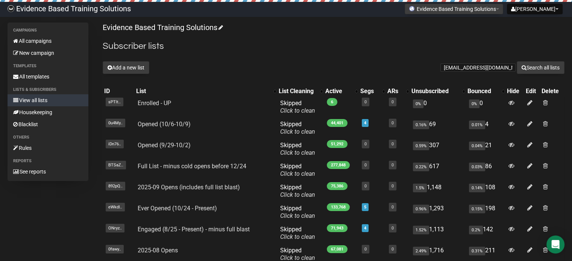  What do you see at coordinates (48, 161) in the screenshot?
I see `li: Reports` at bounding box center [48, 161].